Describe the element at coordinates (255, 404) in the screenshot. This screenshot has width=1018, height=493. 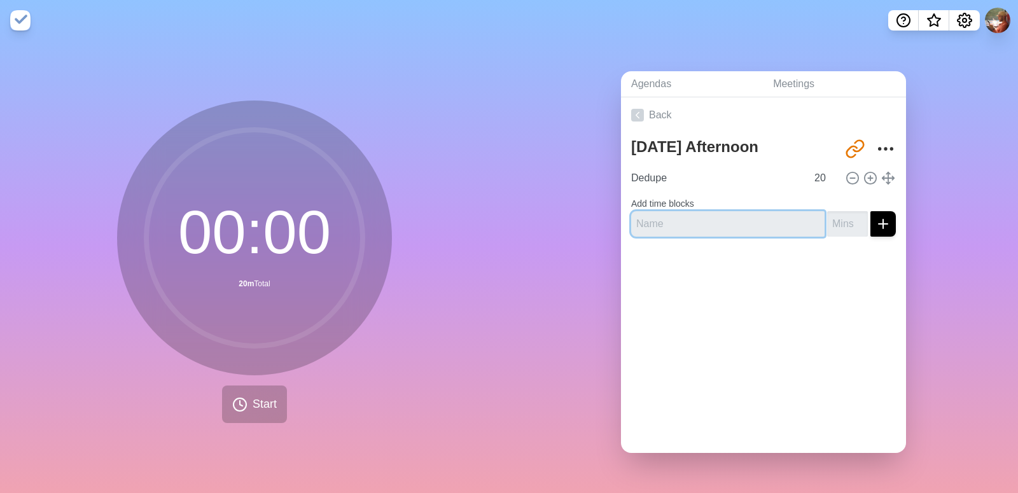
I see `button: Start` at that location.